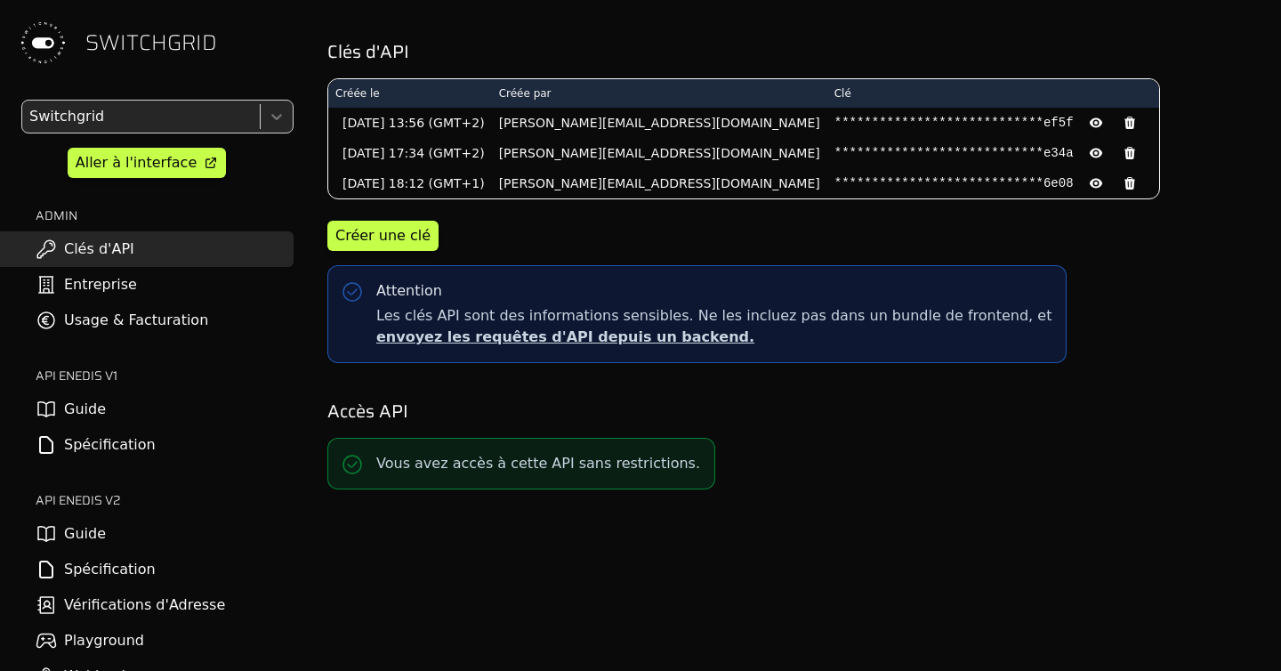  Describe the element at coordinates (410, 93) in the screenshot. I see `th: Créée le` at that location.